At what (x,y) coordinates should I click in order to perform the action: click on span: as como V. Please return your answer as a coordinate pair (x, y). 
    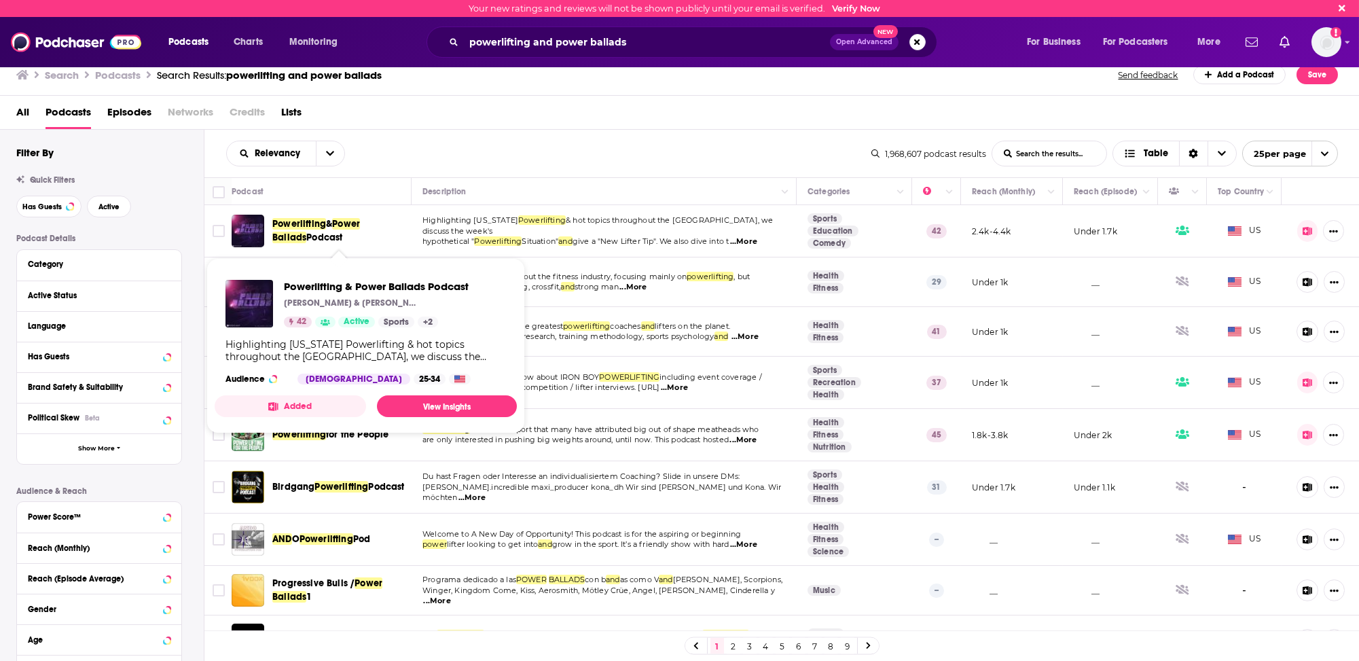
    Looking at the image, I should click on (640, 579).